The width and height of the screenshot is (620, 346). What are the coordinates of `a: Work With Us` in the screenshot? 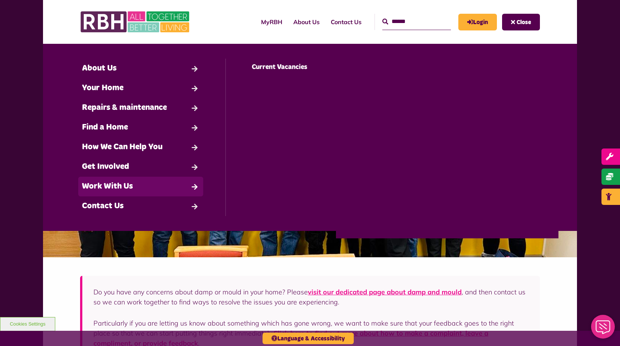 It's located at (141, 186).